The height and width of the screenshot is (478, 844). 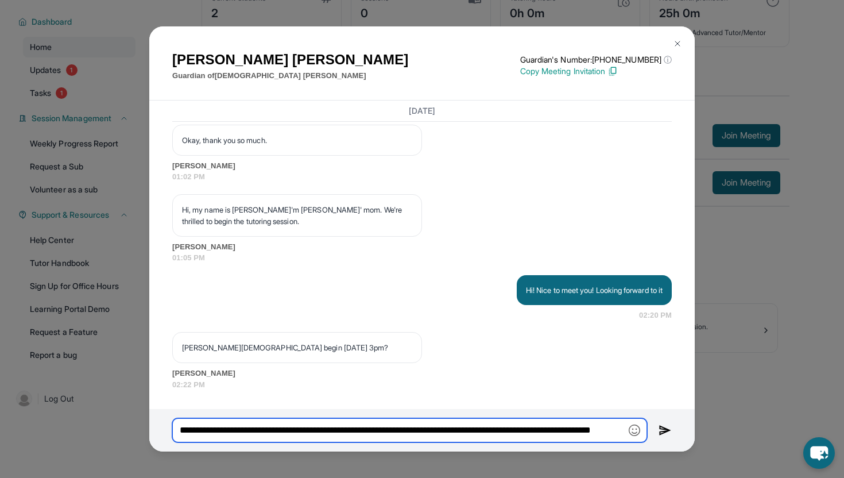 I want to click on span: 02:22 PM, so click(x=422, y=385).